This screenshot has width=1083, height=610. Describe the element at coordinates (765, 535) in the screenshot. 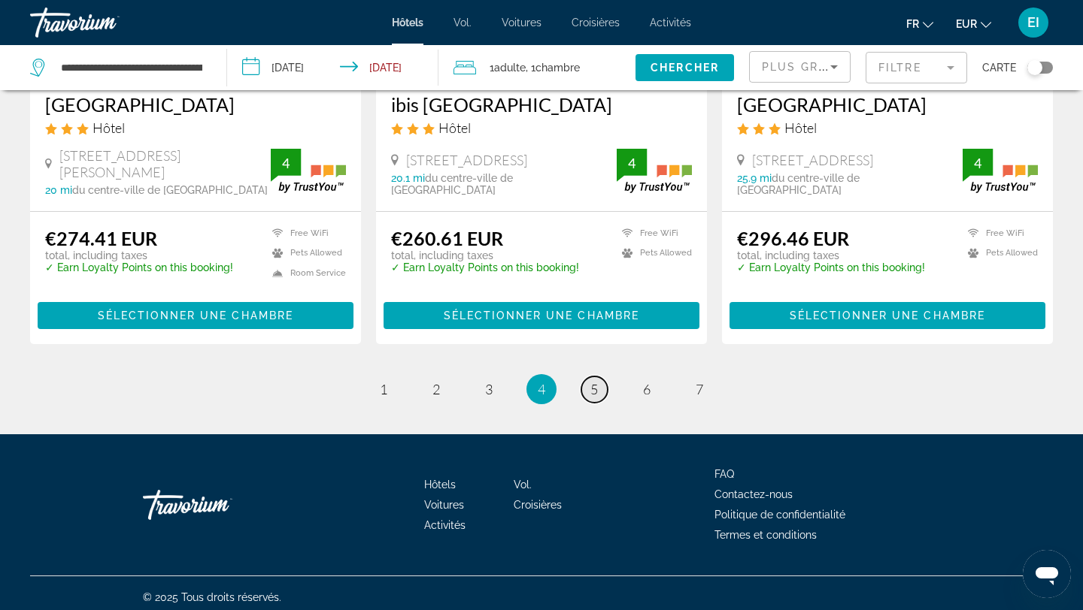

I see `a: Termes et conditions` at that location.